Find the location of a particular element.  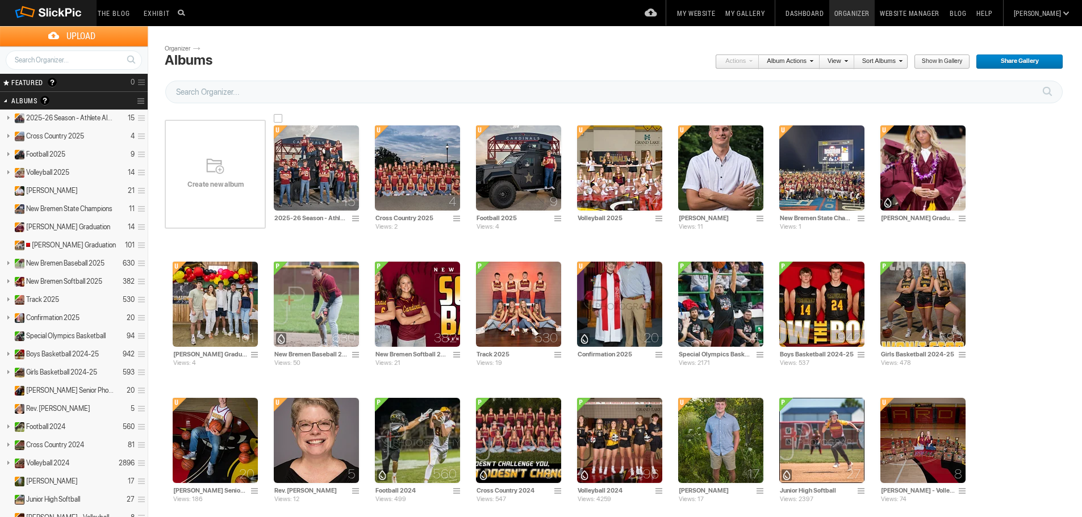

input: Mia Hirschfeld Graduation is located at coordinates (917, 218).